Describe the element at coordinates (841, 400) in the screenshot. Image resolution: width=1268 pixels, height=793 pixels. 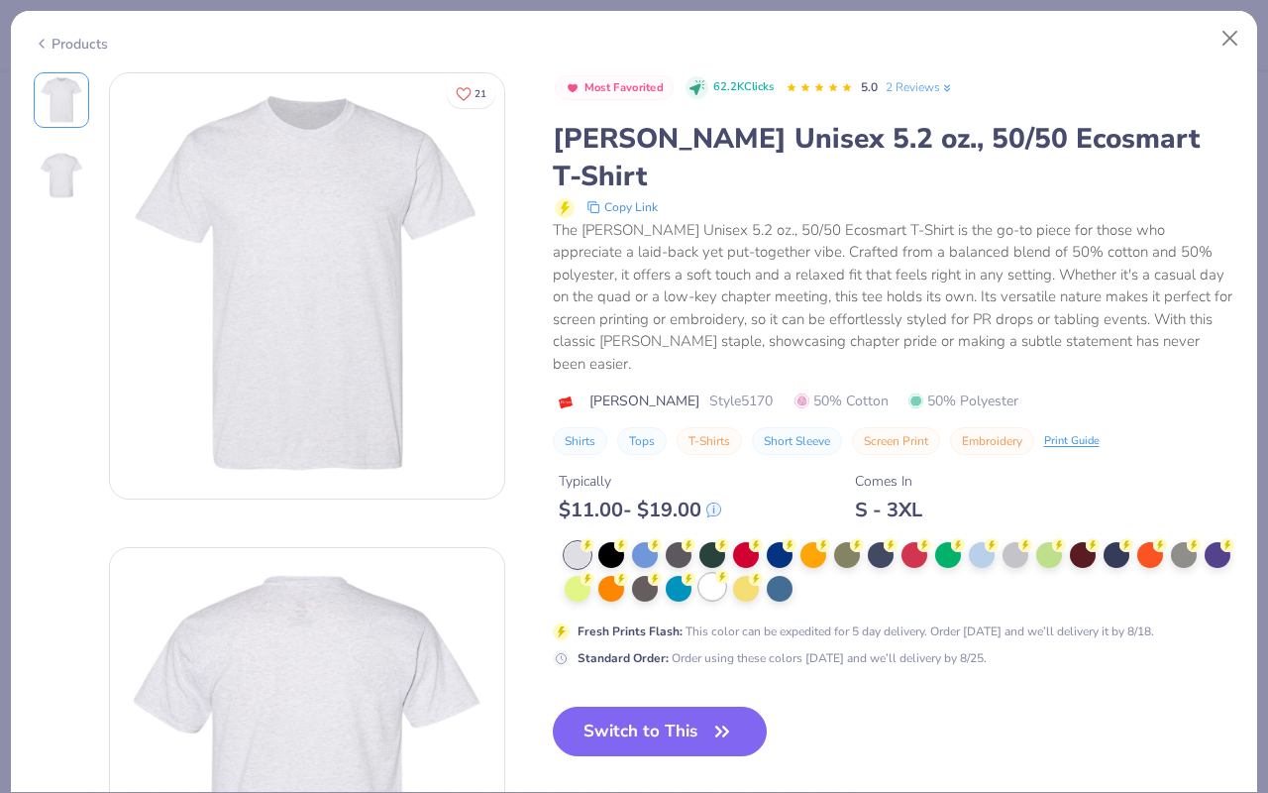
I see `span: 50% Cotton` at that location.